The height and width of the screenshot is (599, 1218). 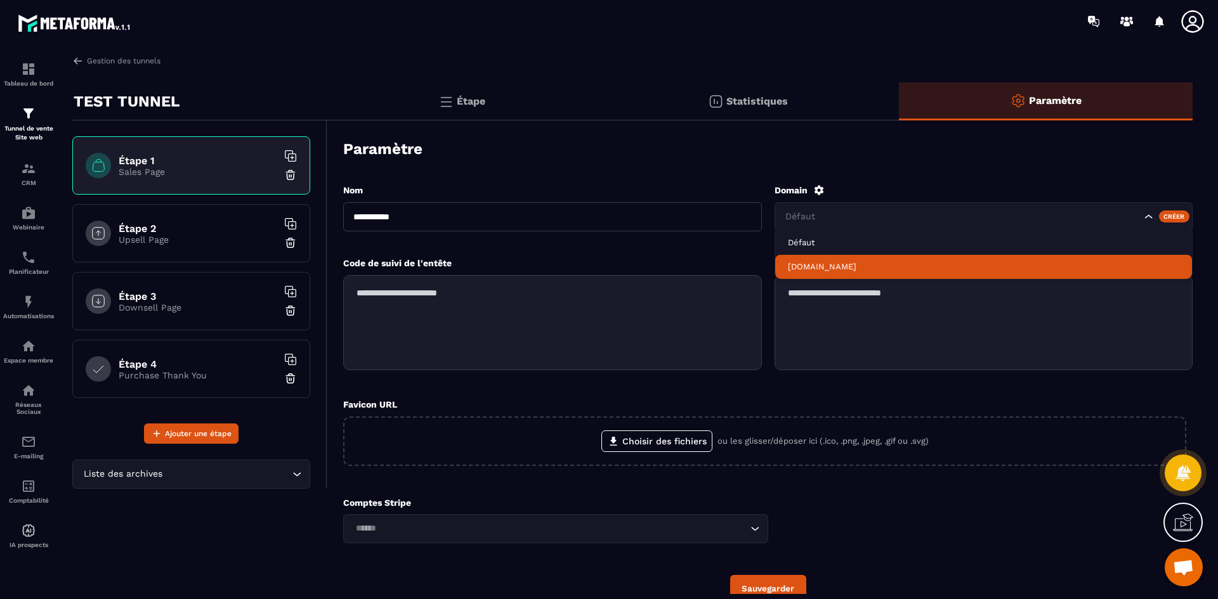 I want to click on img: email, so click(x=29, y=442).